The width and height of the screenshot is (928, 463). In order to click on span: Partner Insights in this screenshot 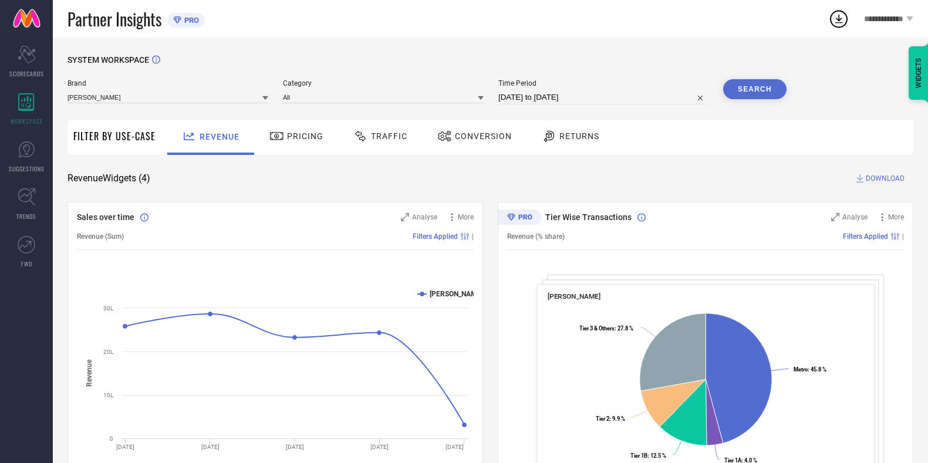, I will do `click(114, 19)`.